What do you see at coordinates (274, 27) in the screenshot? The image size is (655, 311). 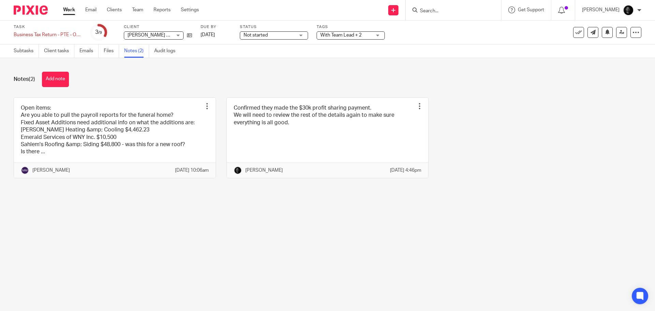 I see `label: Status` at bounding box center [274, 27].